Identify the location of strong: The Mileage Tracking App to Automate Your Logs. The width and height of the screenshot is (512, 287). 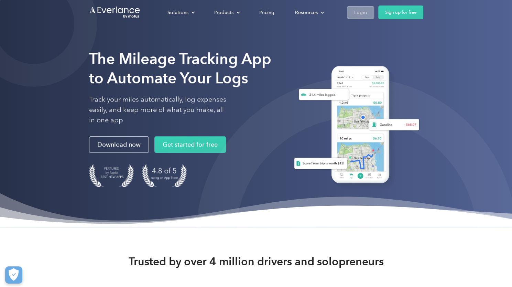
(180, 68).